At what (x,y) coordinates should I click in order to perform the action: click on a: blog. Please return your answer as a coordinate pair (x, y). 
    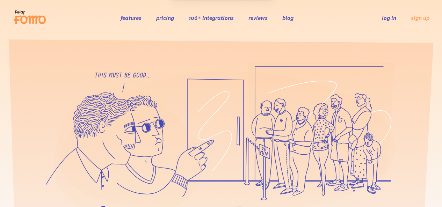
    Looking at the image, I should click on (288, 18).